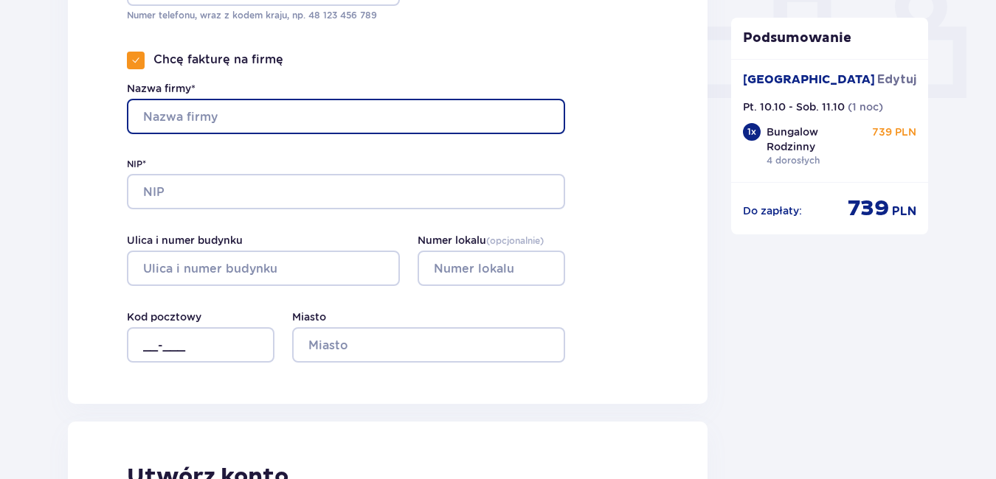  What do you see at coordinates (865, 107) in the screenshot?
I see `p: ( 1 noc )` at bounding box center [865, 107].